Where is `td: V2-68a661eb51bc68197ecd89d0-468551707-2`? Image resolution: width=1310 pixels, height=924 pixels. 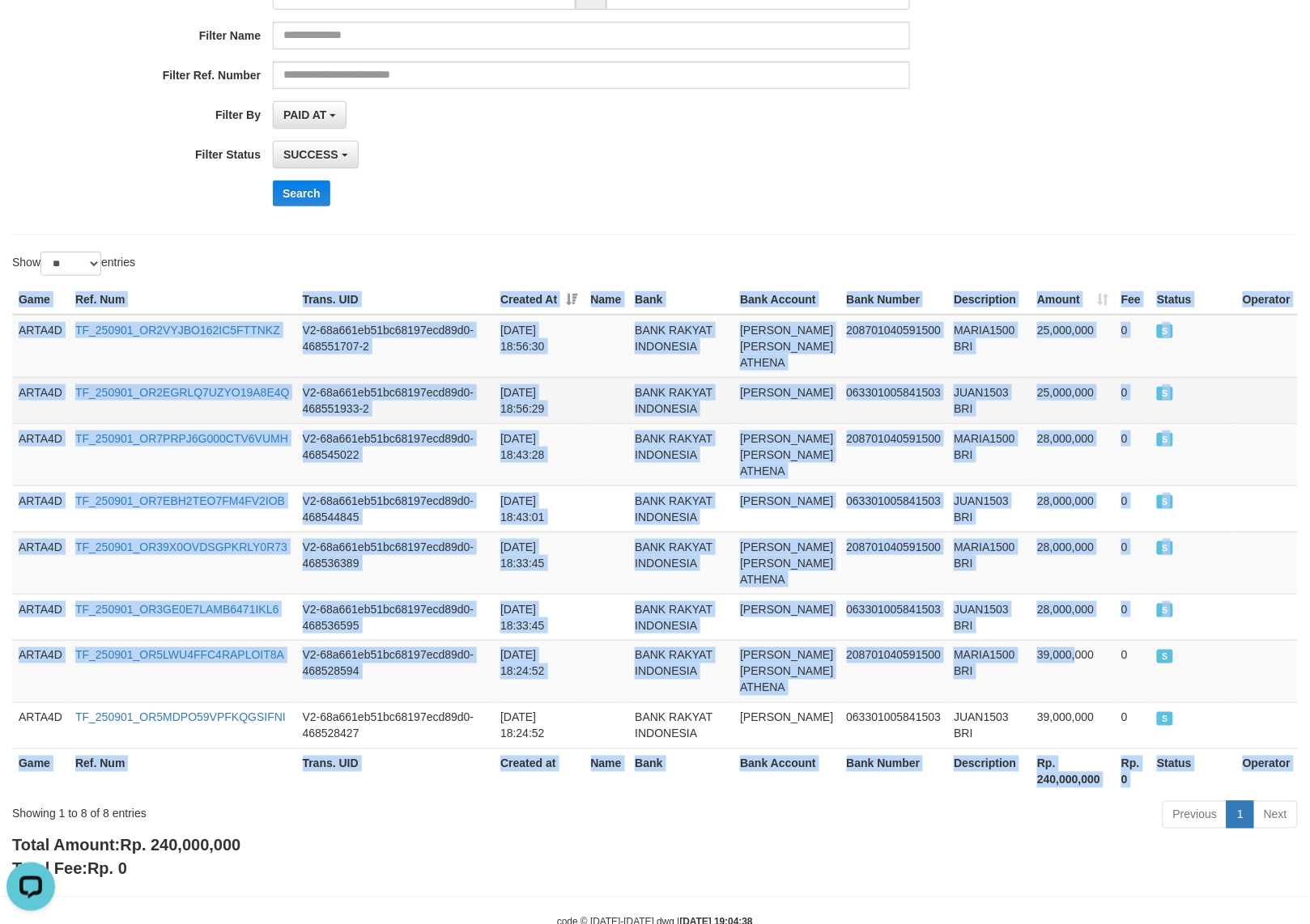
td: V2-68a661eb51bc68197ecd89d0-468551707-2 is located at coordinates (395, 347).